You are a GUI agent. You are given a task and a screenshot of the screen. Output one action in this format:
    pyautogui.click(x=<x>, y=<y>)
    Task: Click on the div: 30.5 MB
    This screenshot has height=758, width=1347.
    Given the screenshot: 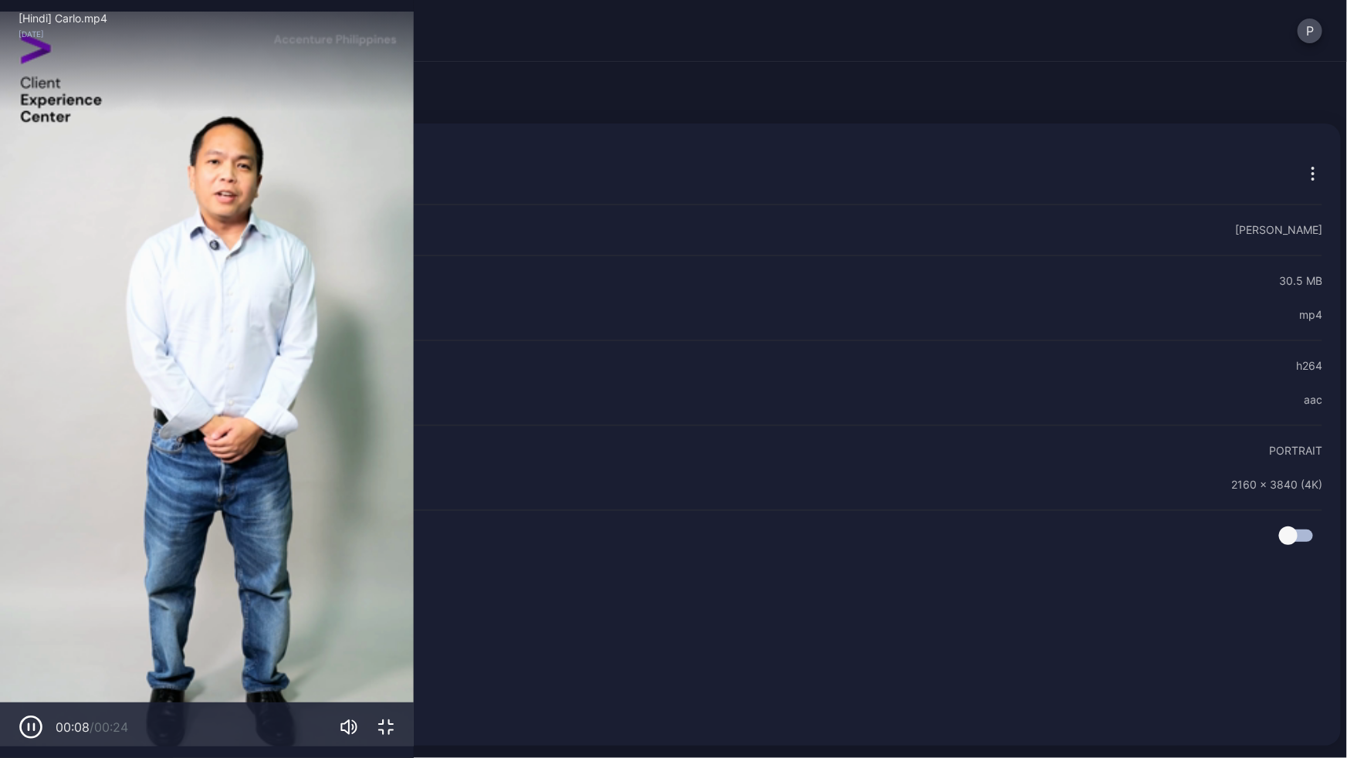 What is the action you would take?
    pyautogui.click(x=1301, y=281)
    